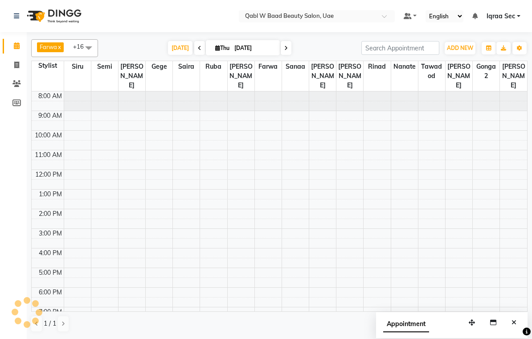  I want to click on button: ADD NEW, so click(460, 48).